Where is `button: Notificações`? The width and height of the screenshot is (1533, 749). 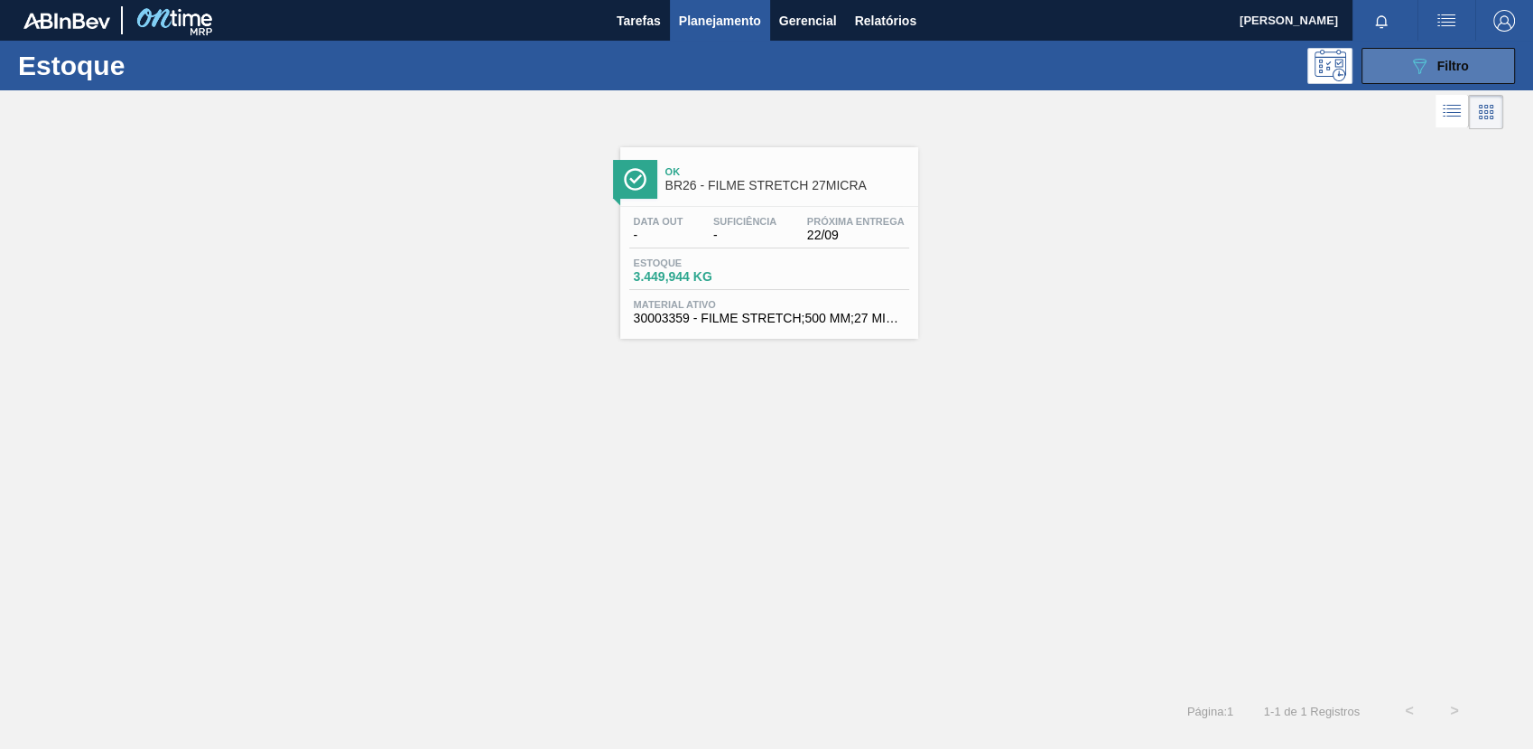 button: Notificações is located at coordinates (1382, 21).